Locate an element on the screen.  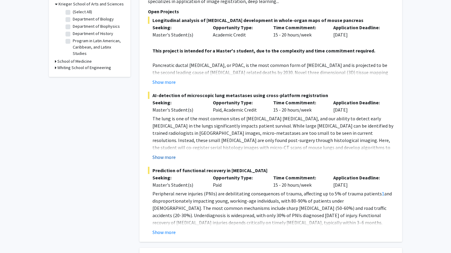
span: and disproportionately impacting young, working-age individuals, with 80-90% of patients under [D... is located at coordinates (272, 208).